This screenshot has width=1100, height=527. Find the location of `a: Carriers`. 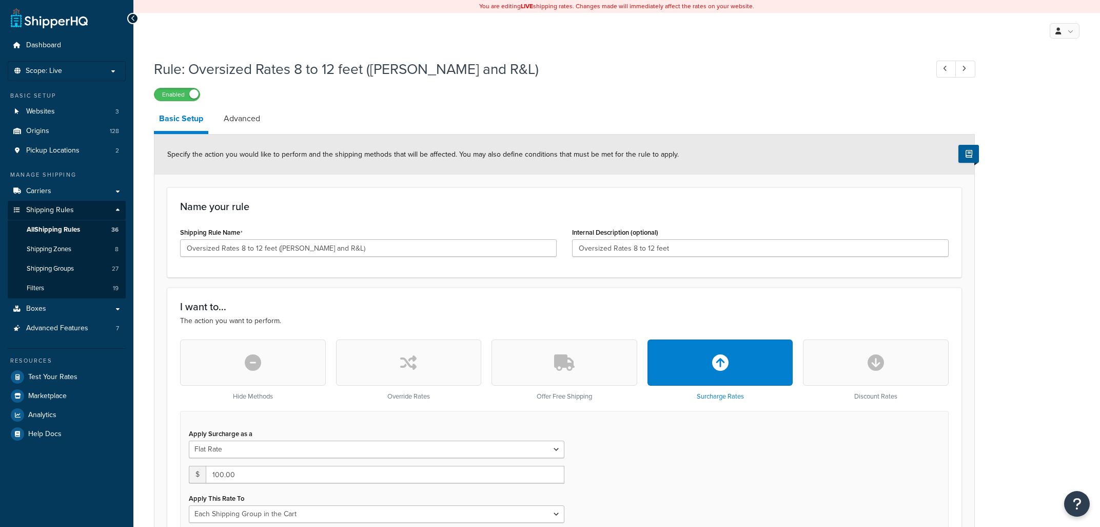

a: Carriers is located at coordinates (67, 191).